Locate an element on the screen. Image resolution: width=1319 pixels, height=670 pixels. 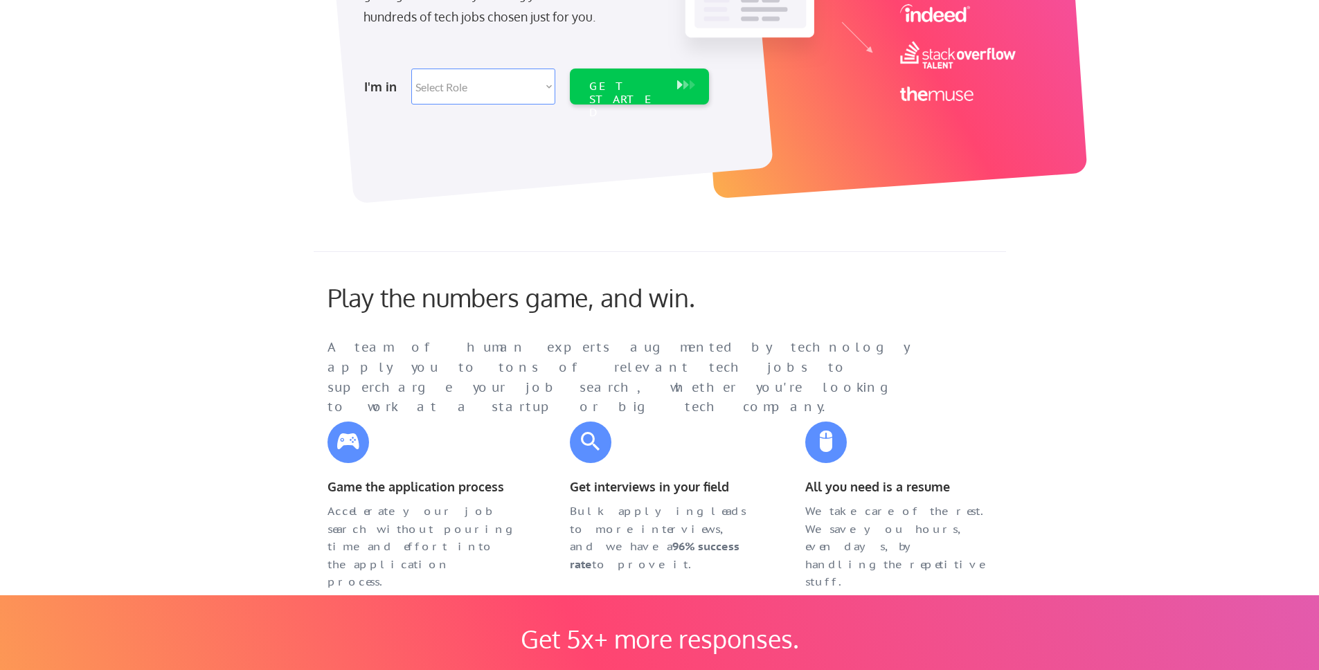
div: I'm in is located at coordinates (384, 87).